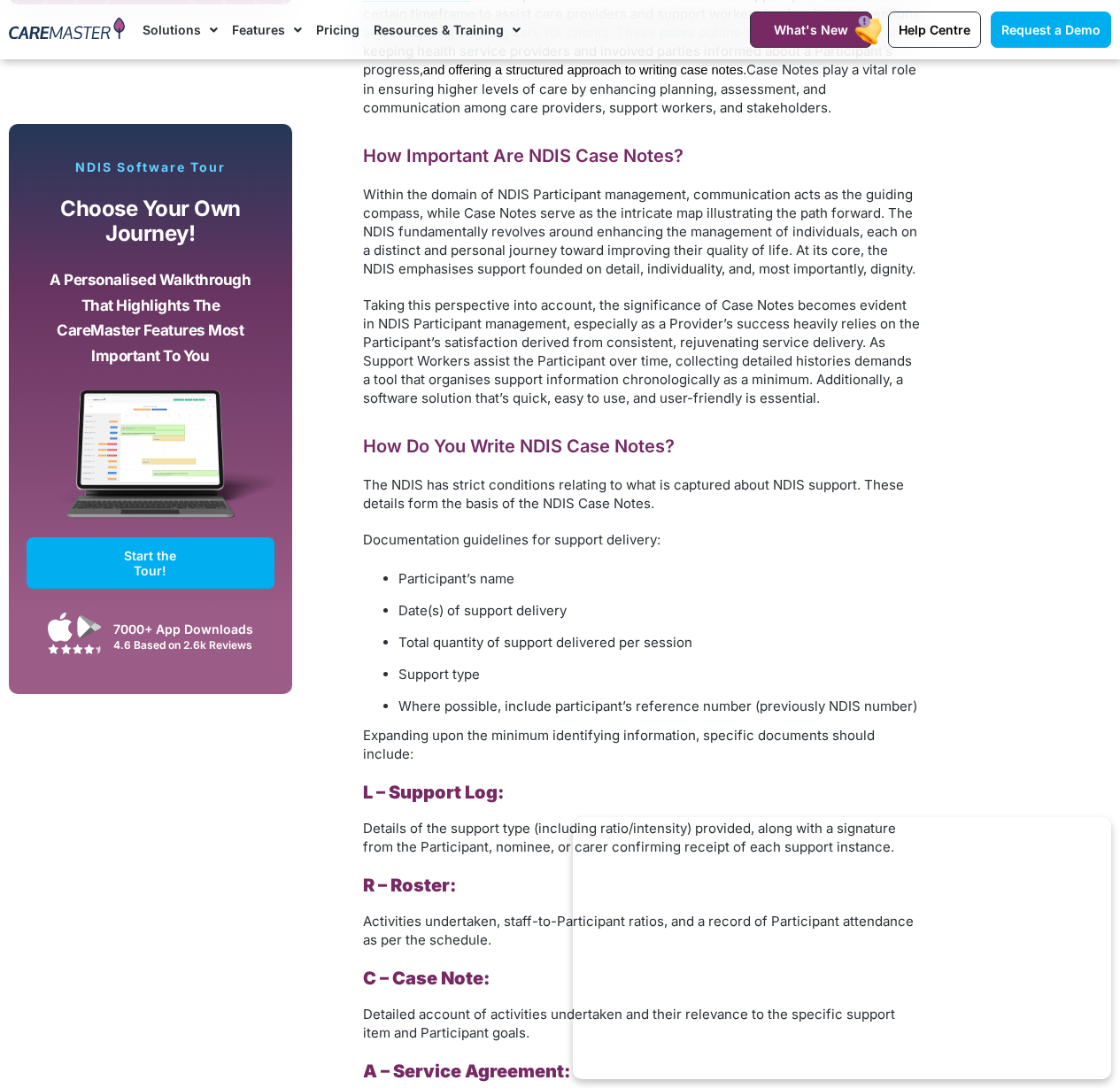 This screenshot has height=1088, width=1120. What do you see at coordinates (642, 744) in the screenshot?
I see `p: Expanding upon the minimum identifying information, specific documents should include:` at bounding box center [642, 744].